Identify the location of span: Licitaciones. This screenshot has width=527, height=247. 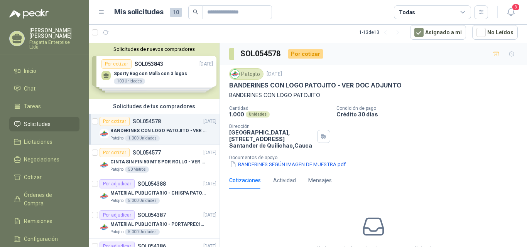
(38, 142).